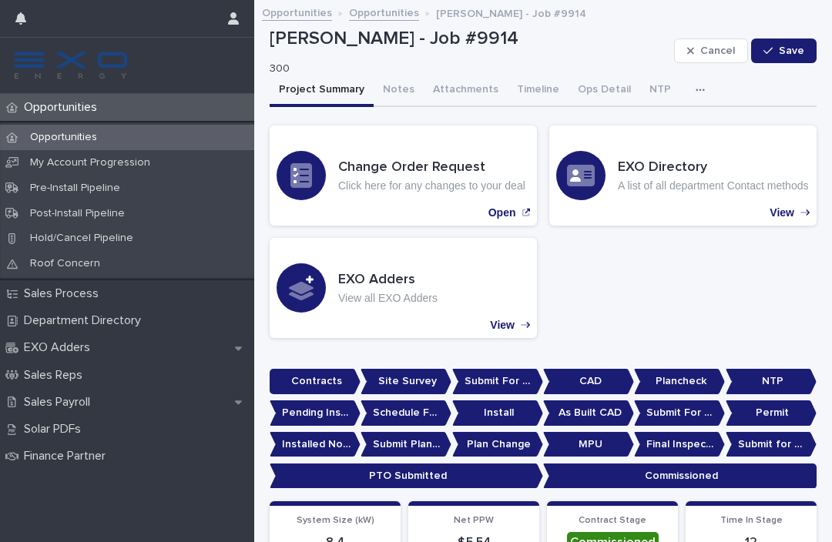 The image size is (832, 542). I want to click on a: Open, so click(403, 176).